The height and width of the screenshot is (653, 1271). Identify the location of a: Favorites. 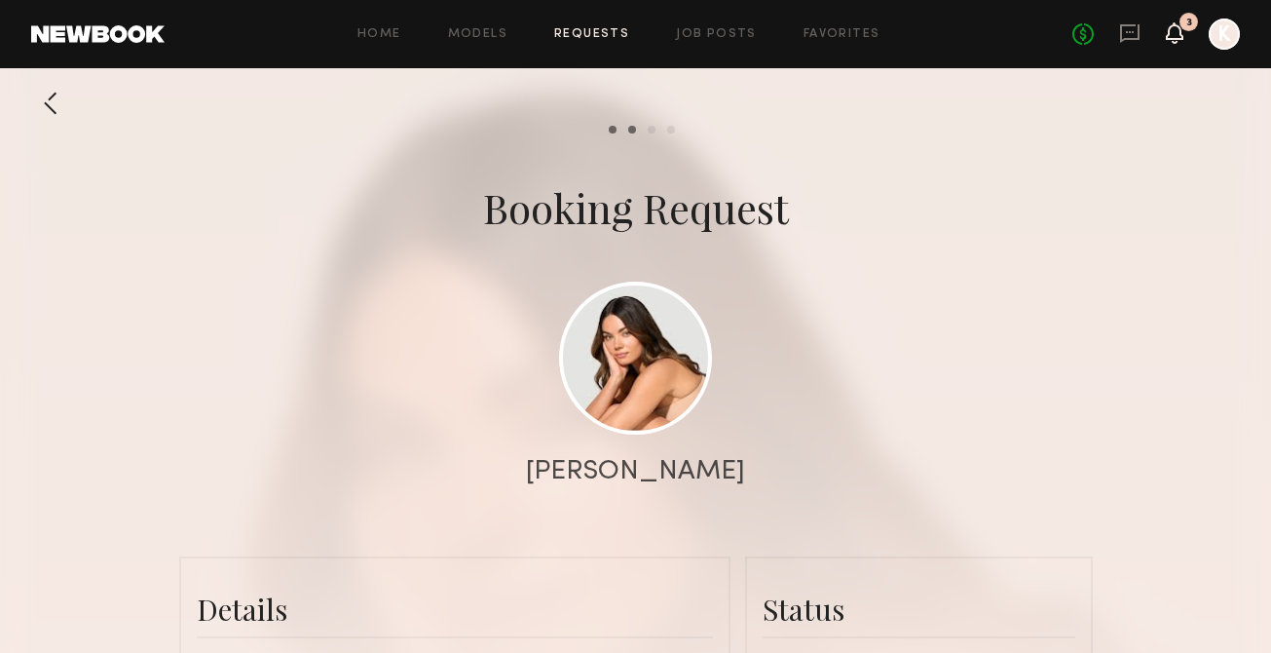
(841, 34).